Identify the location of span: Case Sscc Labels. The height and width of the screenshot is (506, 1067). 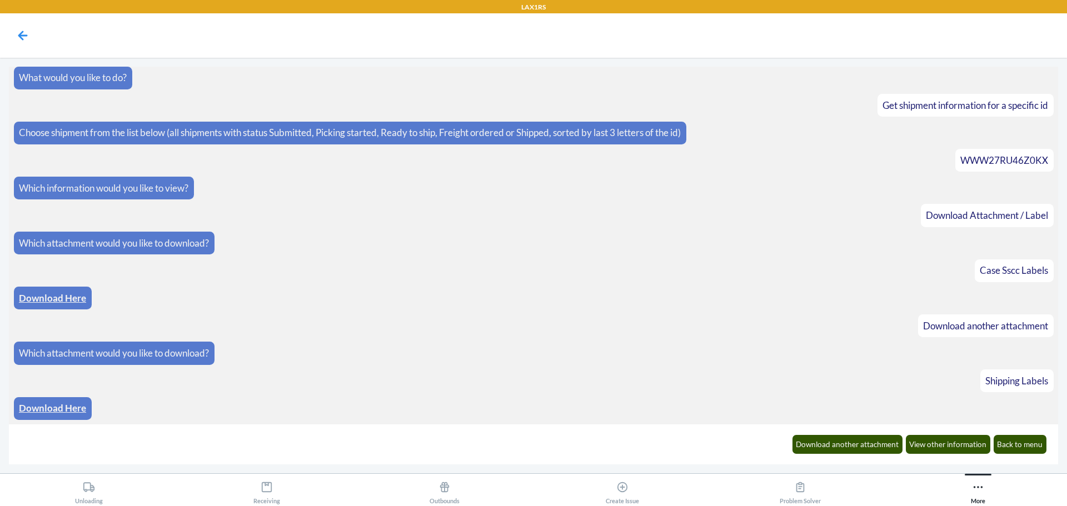
(1014, 270).